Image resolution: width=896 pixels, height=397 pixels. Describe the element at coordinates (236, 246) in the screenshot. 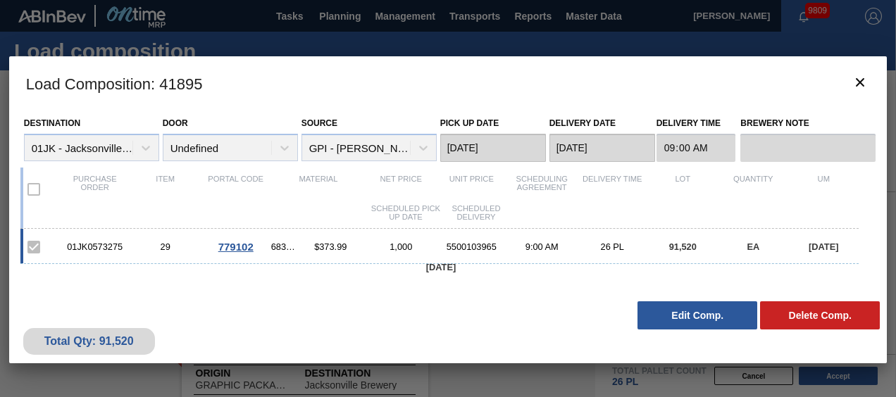

I see `div: Go to Order` at that location.